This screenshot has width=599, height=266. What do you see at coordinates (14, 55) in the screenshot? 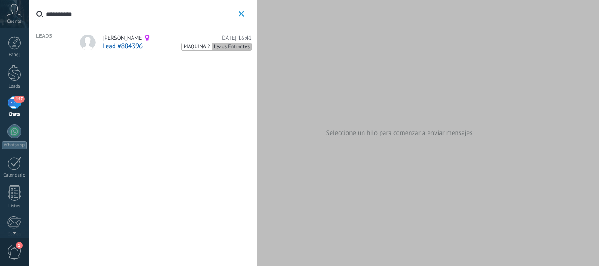
I see `div: Panel` at bounding box center [14, 55].